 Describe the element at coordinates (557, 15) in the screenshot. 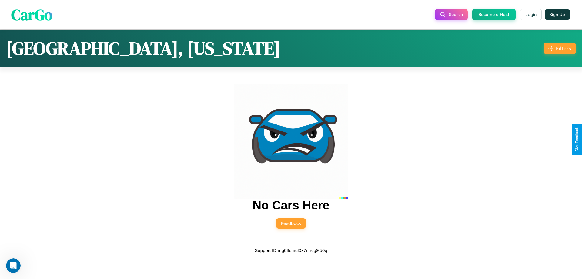

I see `button: Sign Up` at that location.